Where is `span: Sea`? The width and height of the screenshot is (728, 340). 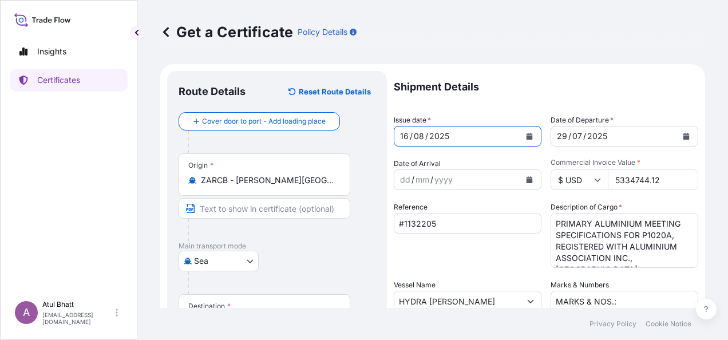 span: Sea is located at coordinates (201, 261).